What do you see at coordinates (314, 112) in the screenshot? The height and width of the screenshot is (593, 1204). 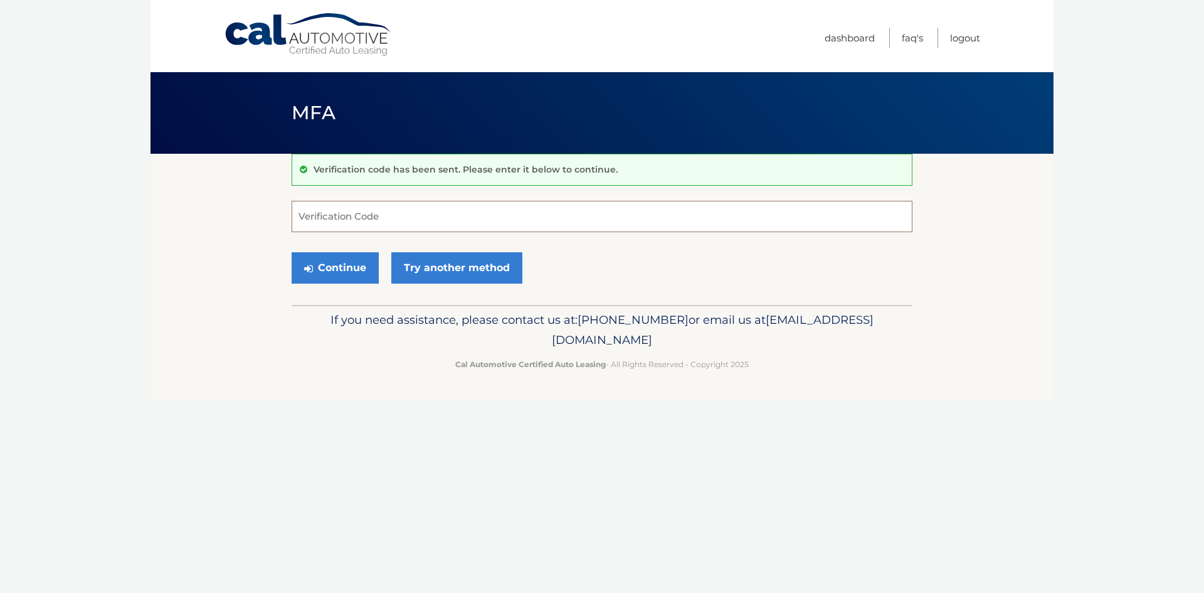 I see `span: MFA` at bounding box center [314, 112].